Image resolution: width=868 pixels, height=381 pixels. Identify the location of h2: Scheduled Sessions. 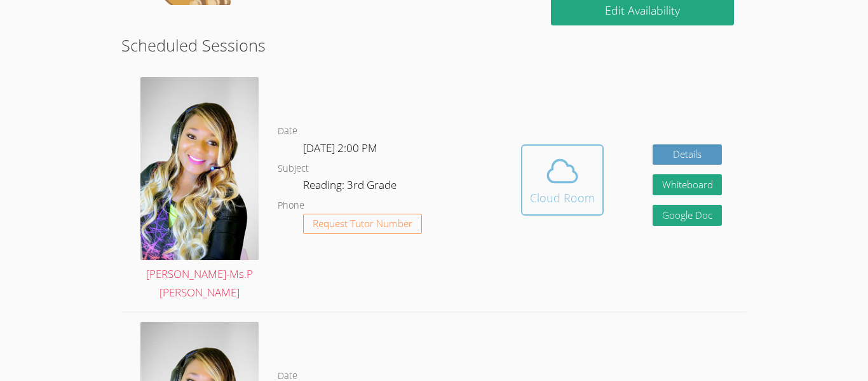
(434, 45).